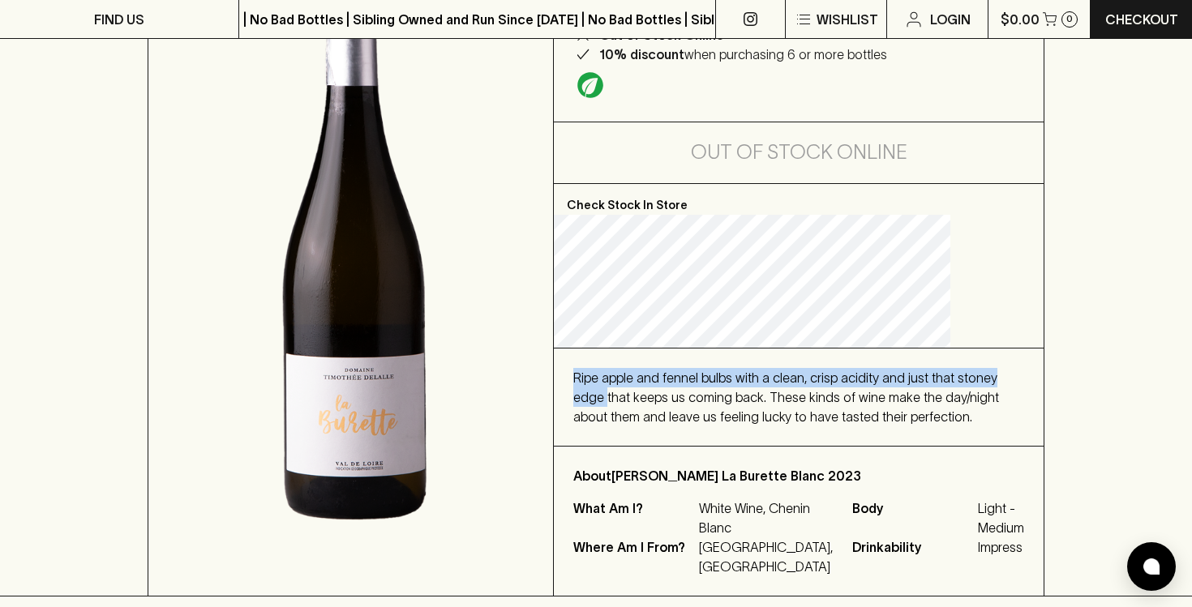  What do you see at coordinates (743, 54) in the screenshot?
I see `p: when purchasing 6 or more bottles` at bounding box center [743, 54].